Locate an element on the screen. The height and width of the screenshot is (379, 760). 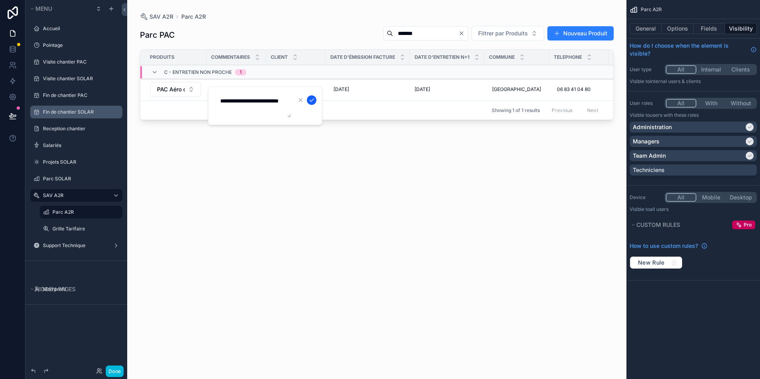
p: Team Admin is located at coordinates (649, 156).